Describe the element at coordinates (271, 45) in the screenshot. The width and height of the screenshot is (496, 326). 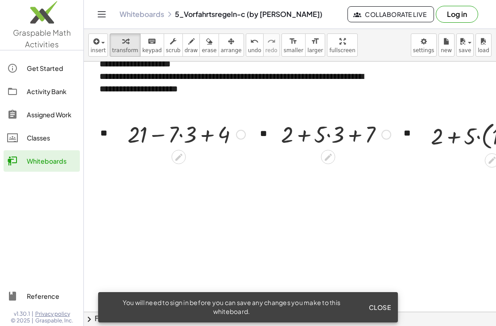
I see `button: redoredo` at that location.